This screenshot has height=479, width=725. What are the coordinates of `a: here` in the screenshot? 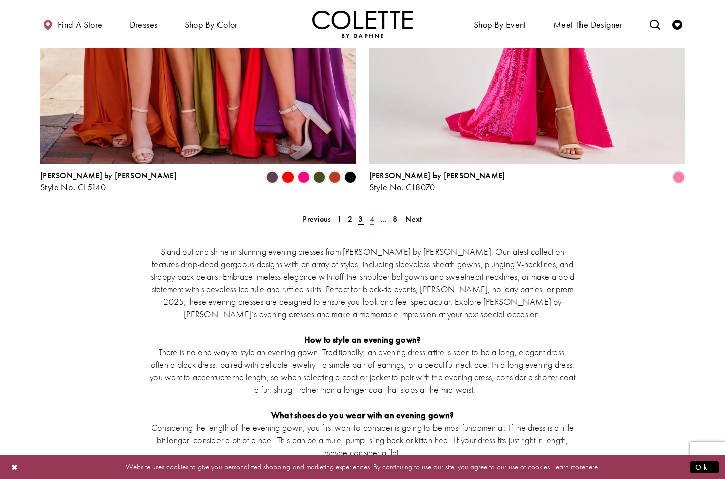 It's located at (591, 467).